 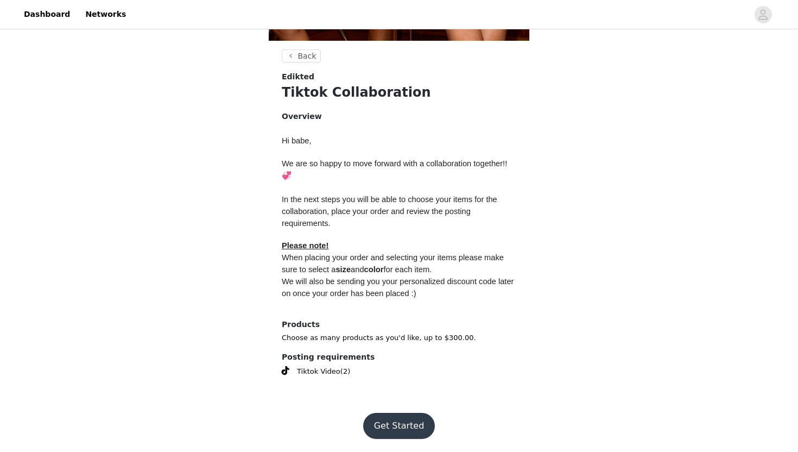 I want to click on span: Tiktok Video, so click(x=319, y=371).